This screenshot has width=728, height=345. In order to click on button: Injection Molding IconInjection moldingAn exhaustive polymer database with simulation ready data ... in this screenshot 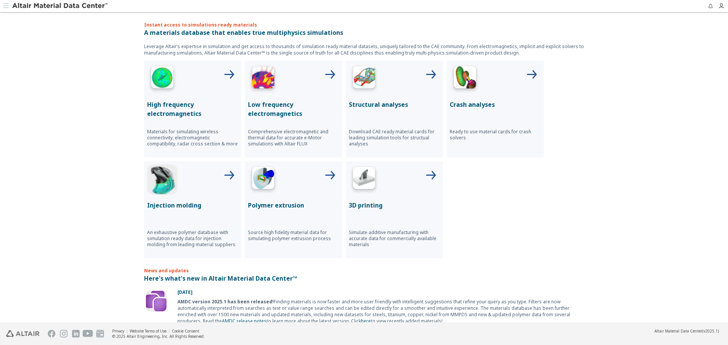, I will do `click(193, 210)`.